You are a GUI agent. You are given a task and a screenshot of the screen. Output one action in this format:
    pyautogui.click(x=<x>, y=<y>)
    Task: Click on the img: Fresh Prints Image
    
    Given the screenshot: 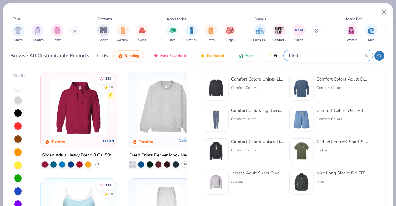 What is the action you would take?
    pyautogui.click(x=260, y=30)
    